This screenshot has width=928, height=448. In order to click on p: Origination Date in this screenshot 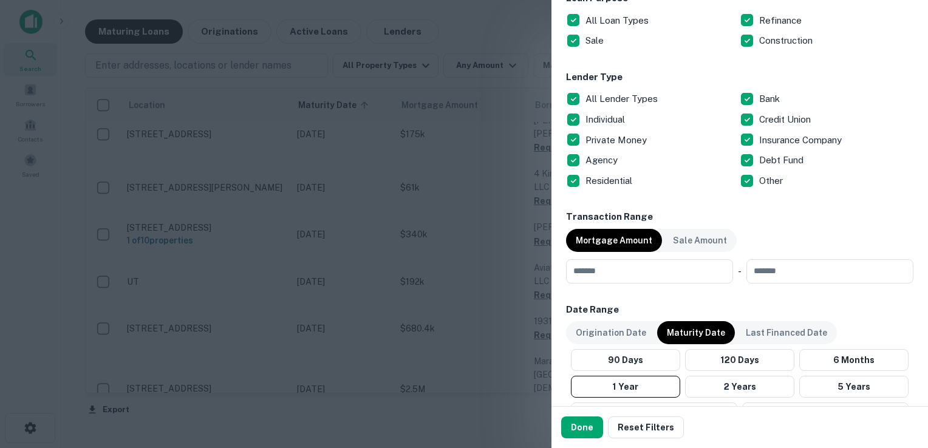, I will do `click(611, 333)`.